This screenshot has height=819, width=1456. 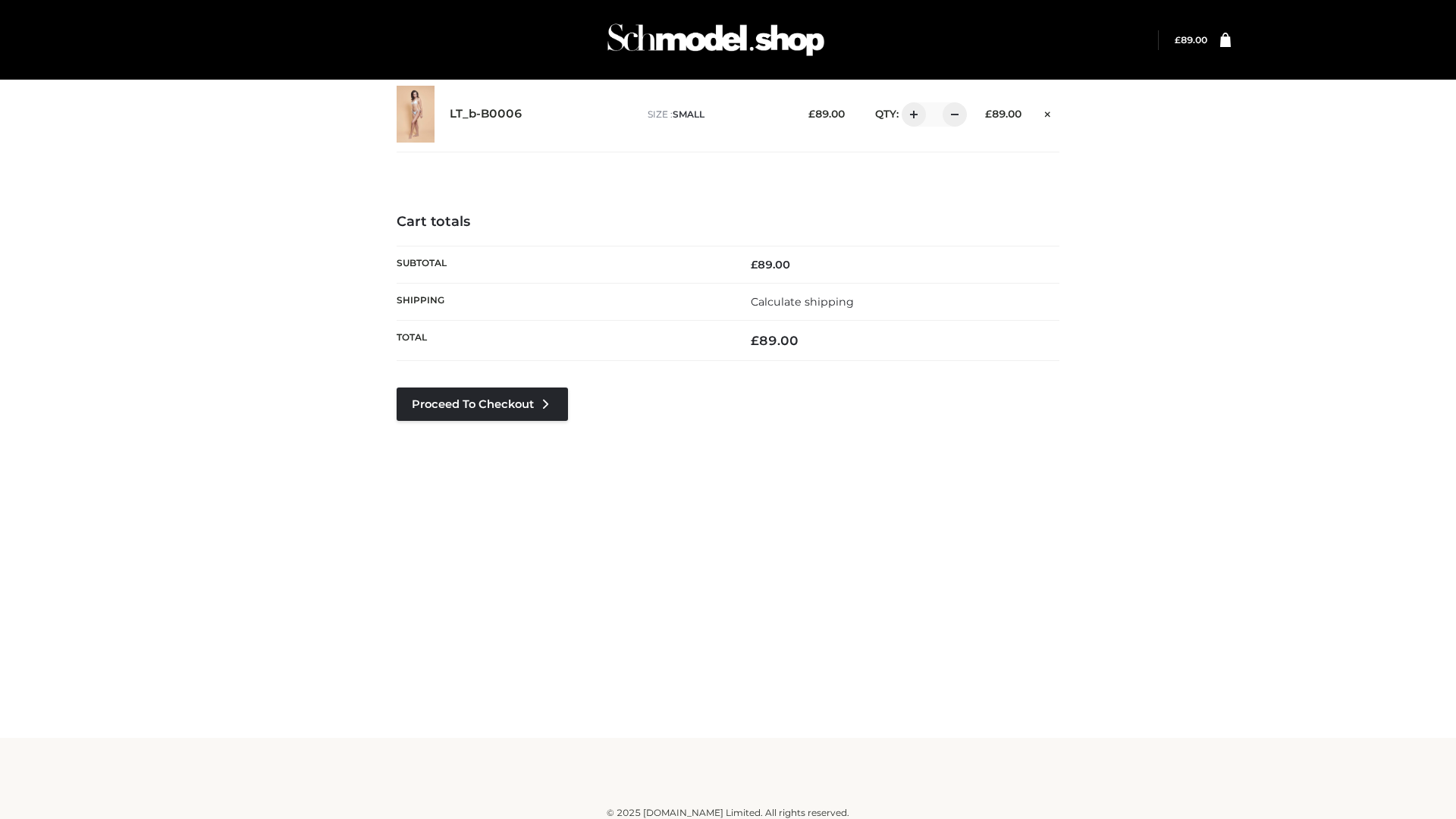 What do you see at coordinates (715, 39) in the screenshot?
I see `a: Schmodel Admin 964` at bounding box center [715, 39].